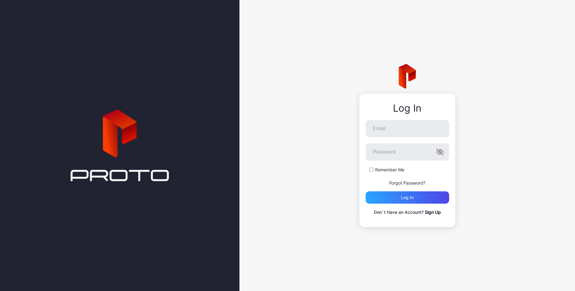 This screenshot has height=291, width=575. I want to click on label: Remember Me, so click(390, 170).